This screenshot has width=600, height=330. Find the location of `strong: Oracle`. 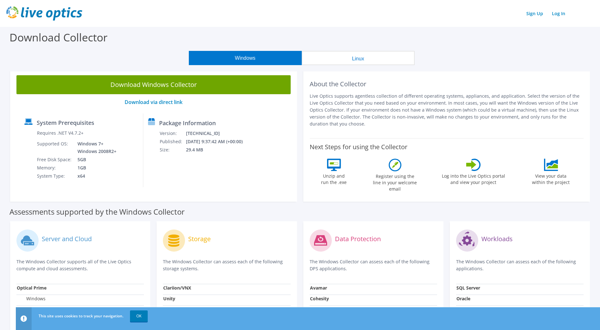

strong: Oracle is located at coordinates (463, 298).